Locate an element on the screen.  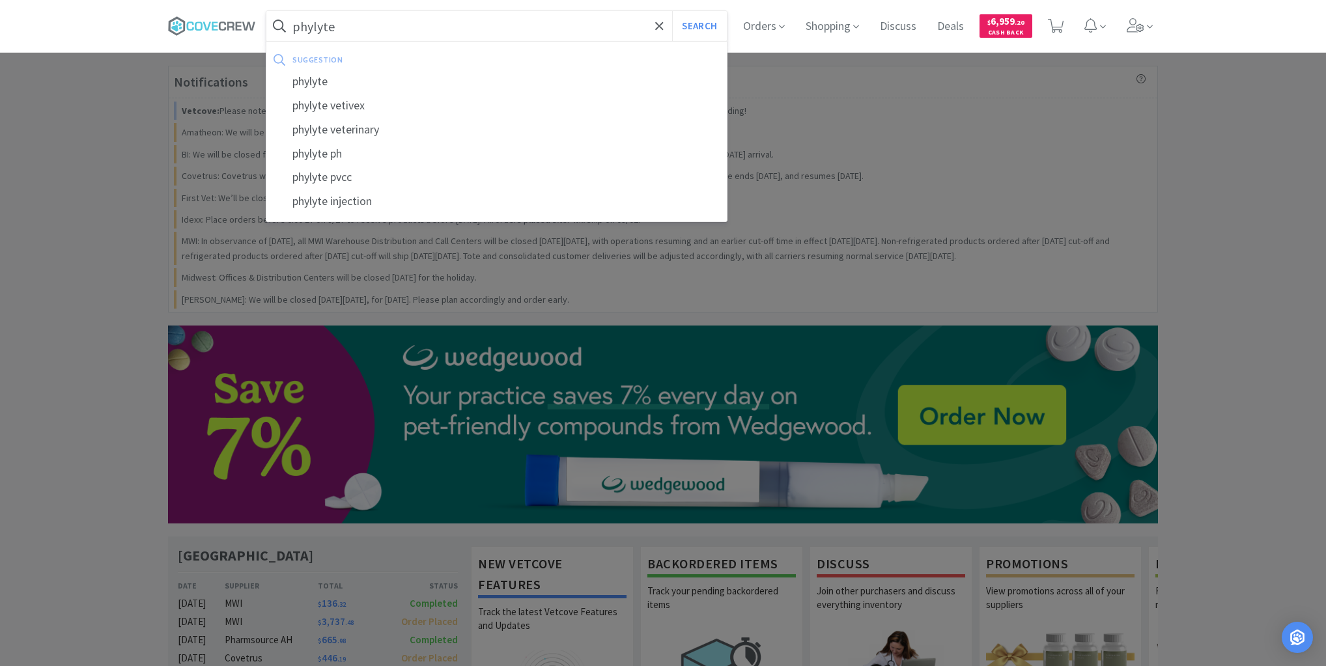
div: suggestion is located at coordinates (412, 59).